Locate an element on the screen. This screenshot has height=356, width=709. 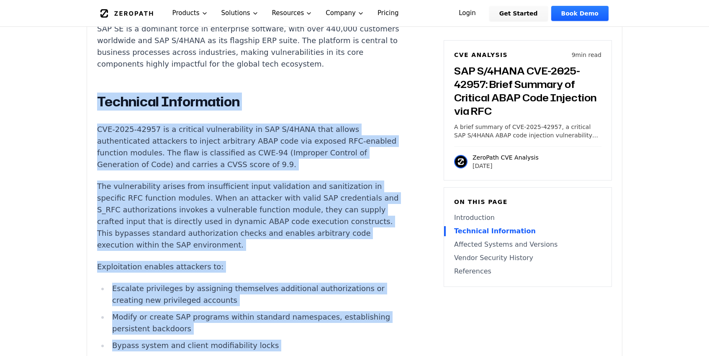
li: Escalate privileges by assigning themselves additional authorizations or creating new privileged ... is located at coordinates (259, 294).